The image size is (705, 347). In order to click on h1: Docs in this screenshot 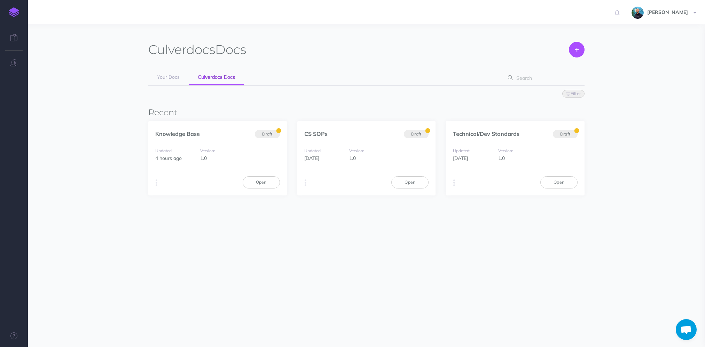, I will do `click(197, 49)`.